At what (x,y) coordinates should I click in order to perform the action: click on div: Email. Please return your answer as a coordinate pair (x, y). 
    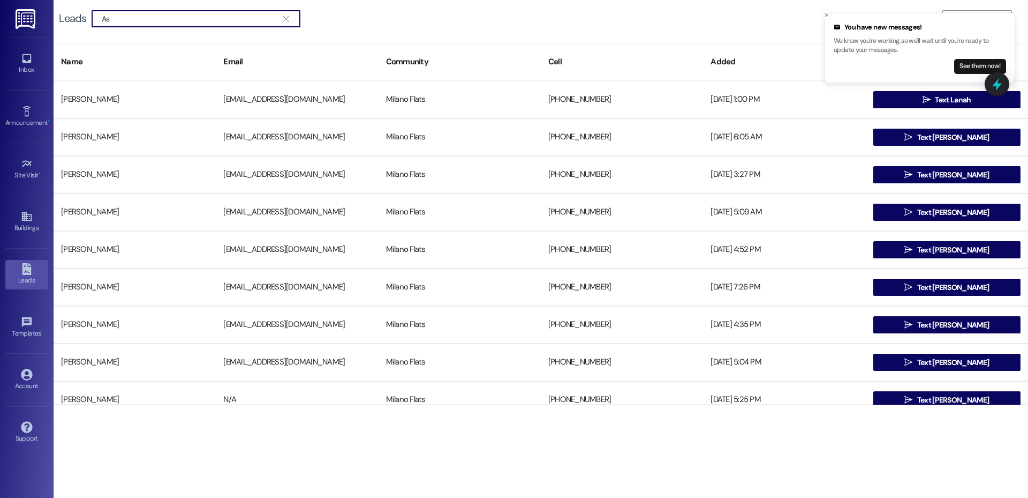
    Looking at the image, I should click on (297, 62).